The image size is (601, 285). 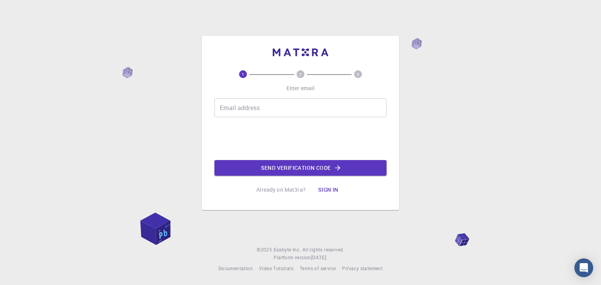 I want to click on a: Video Tutorials, so click(x=276, y=269).